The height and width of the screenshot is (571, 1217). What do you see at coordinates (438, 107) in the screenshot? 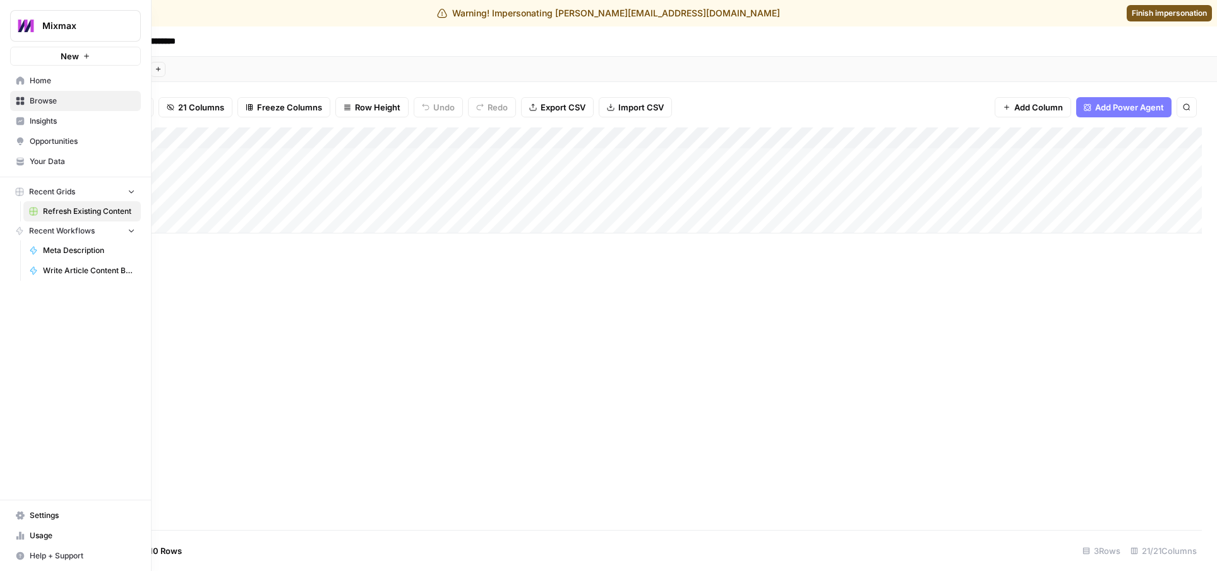
I see `button: Undo` at bounding box center [438, 107].